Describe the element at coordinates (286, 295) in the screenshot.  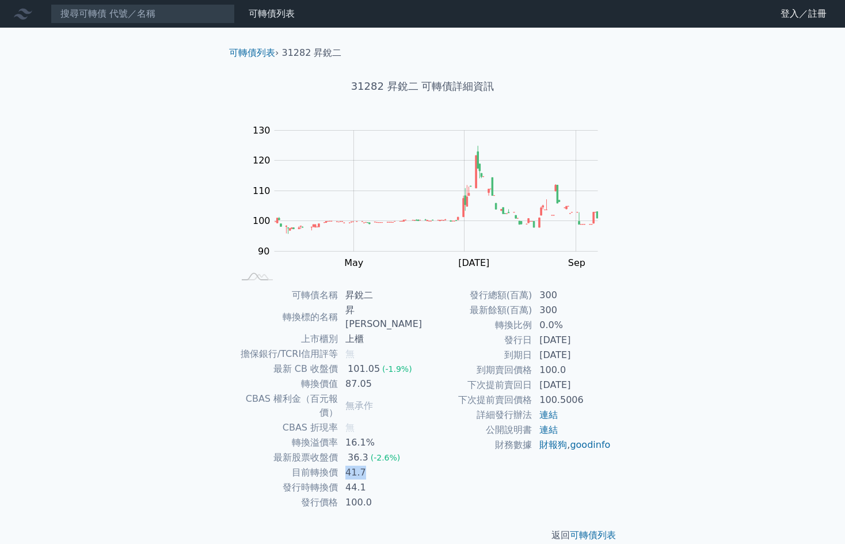
I see `td: 可轉債名稱` at that location.